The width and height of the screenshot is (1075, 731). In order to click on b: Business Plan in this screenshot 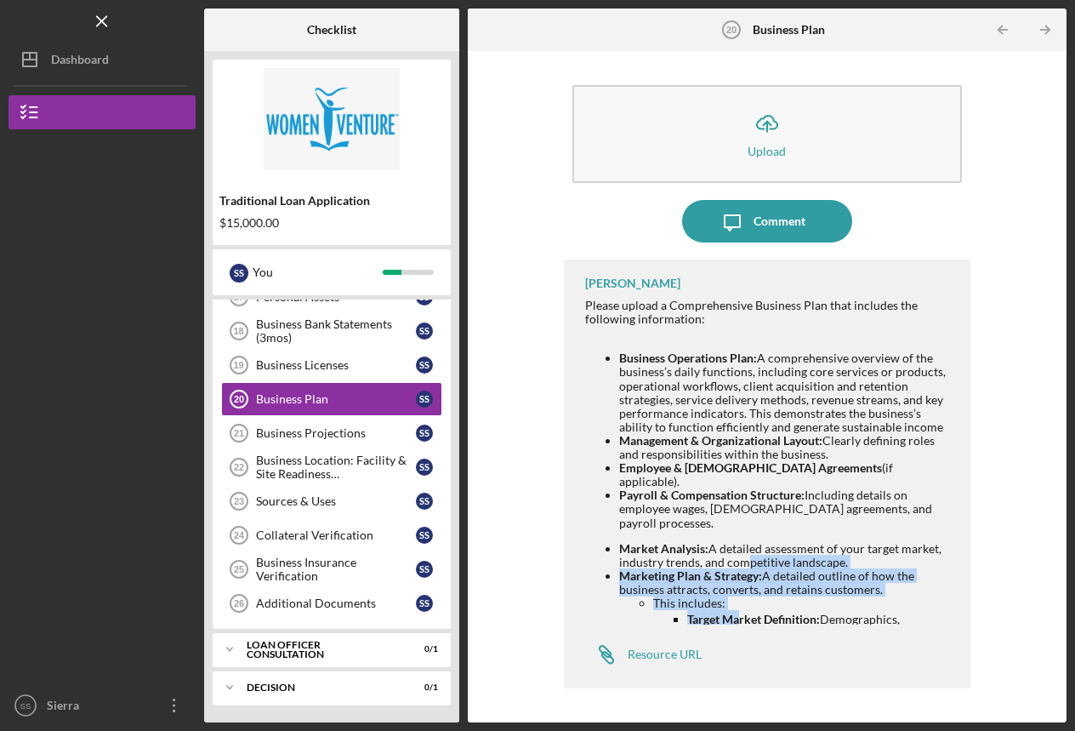, I will do `click(789, 30)`.